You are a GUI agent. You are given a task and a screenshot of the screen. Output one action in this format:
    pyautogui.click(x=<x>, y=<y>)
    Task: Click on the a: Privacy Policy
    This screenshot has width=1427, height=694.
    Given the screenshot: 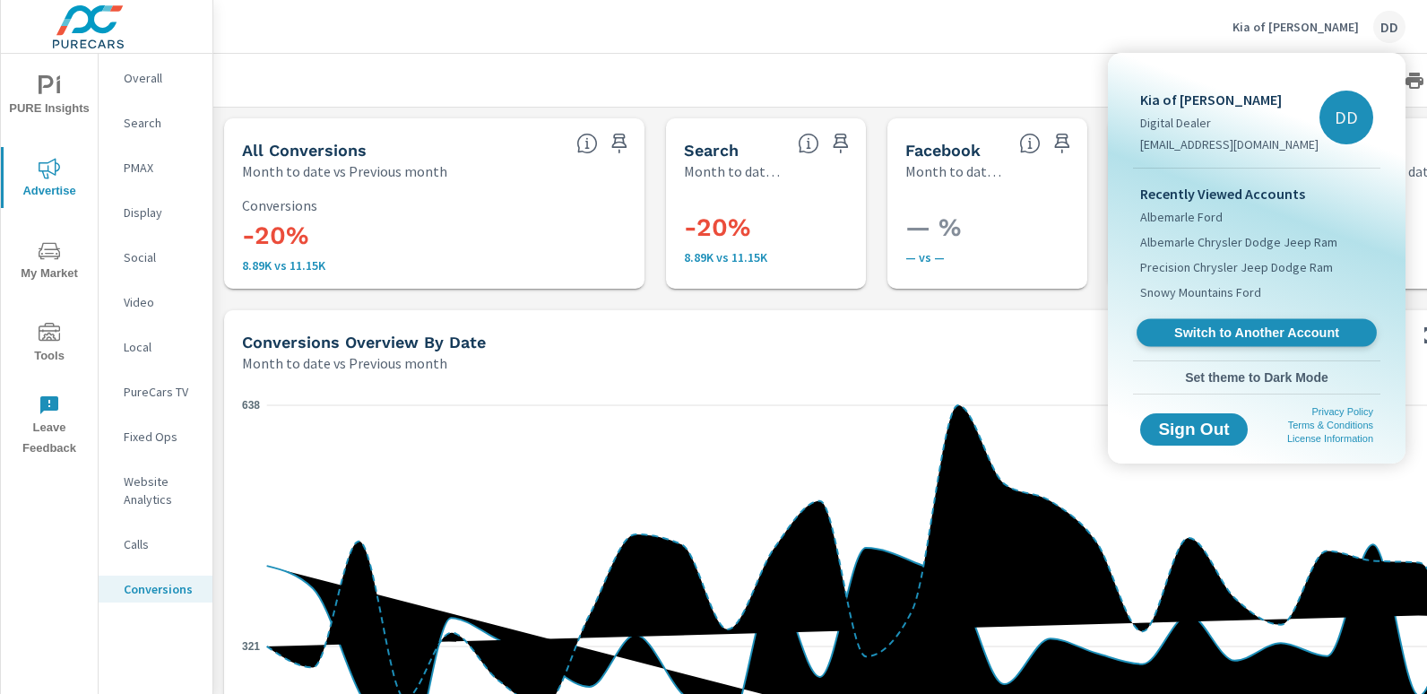 What is the action you would take?
    pyautogui.click(x=1343, y=411)
    